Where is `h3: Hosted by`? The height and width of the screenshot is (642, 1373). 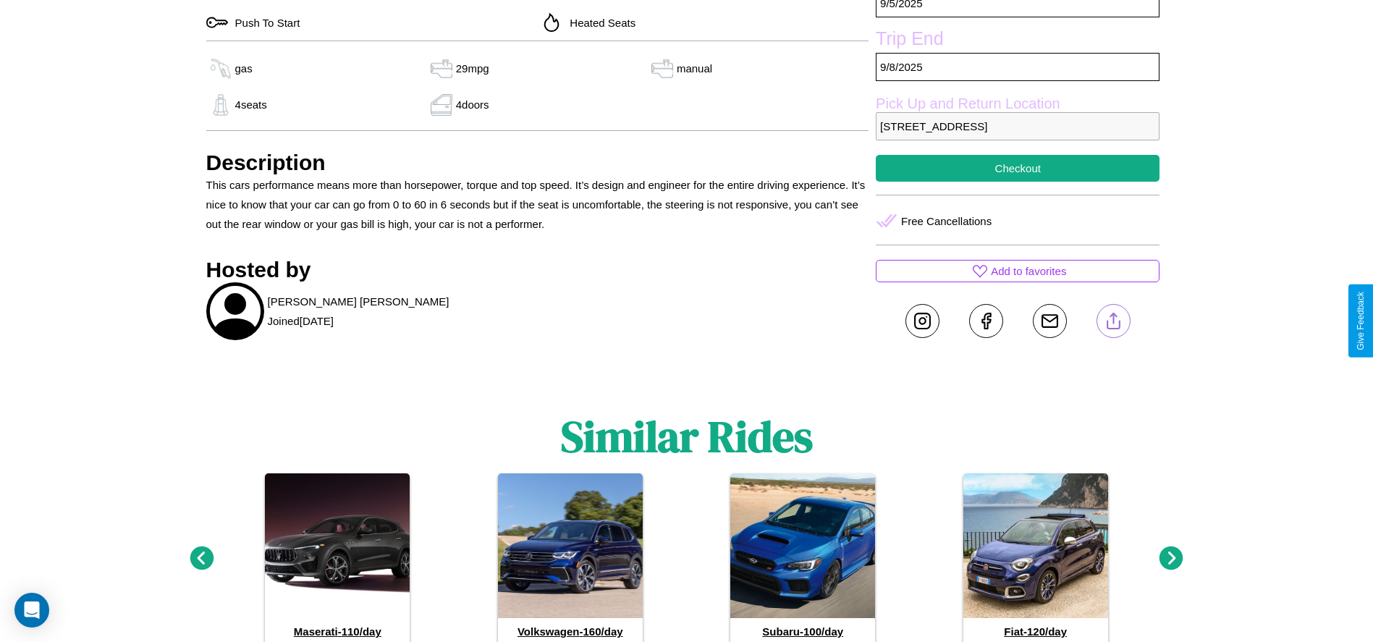 h3: Hosted by is located at coordinates (538, 270).